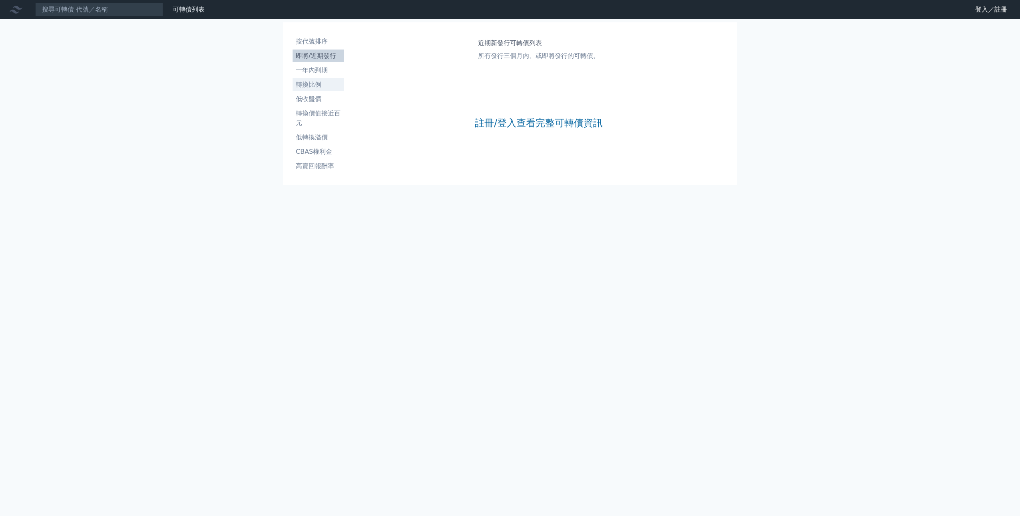 The width and height of the screenshot is (1020, 516). What do you see at coordinates (189, 9) in the screenshot?
I see `a: 可轉債列表` at bounding box center [189, 9].